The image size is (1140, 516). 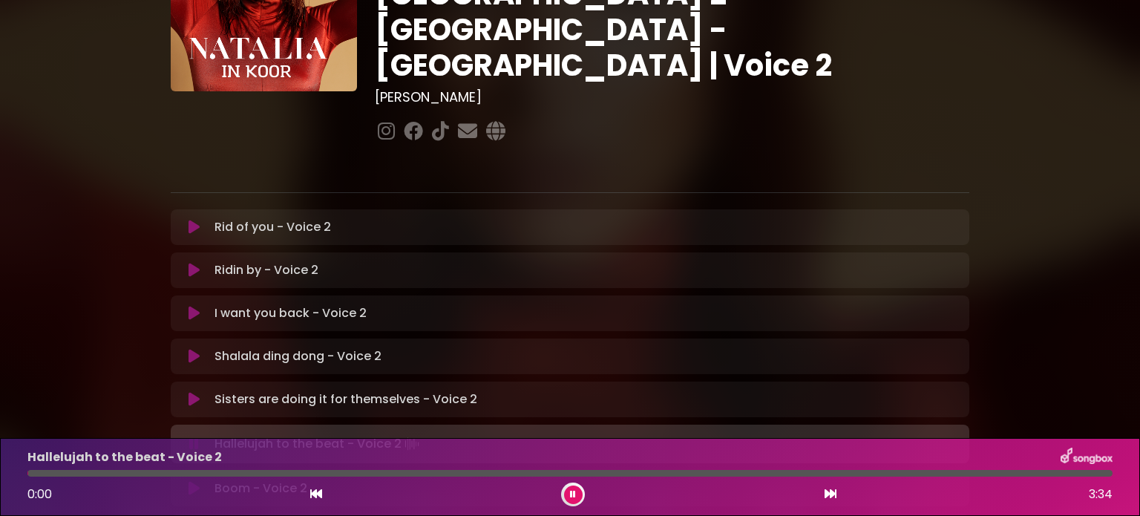 What do you see at coordinates (290, 313) in the screenshot?
I see `p: I want you back - Voice 2` at bounding box center [290, 313].